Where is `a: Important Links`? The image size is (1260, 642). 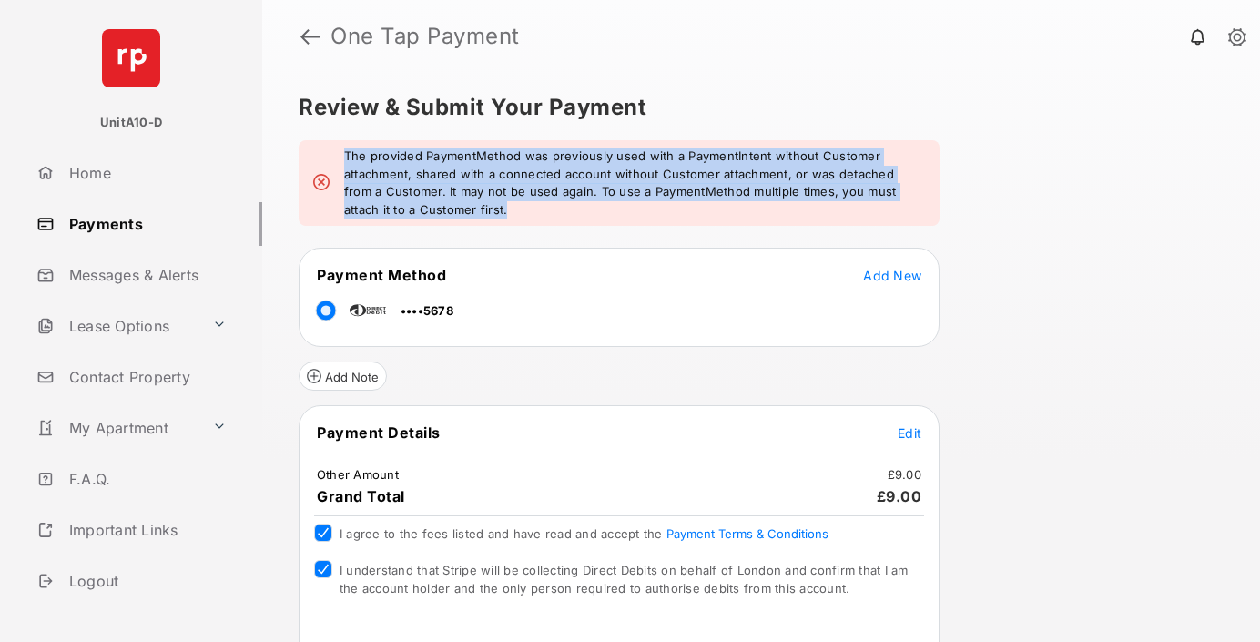
a: Important Links is located at coordinates (131, 530).